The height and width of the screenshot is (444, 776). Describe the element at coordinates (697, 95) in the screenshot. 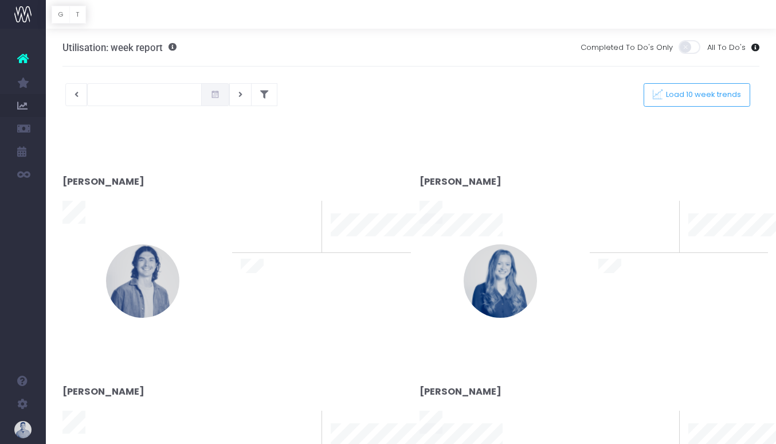

I see `button: Load 10 week trends` at that location.